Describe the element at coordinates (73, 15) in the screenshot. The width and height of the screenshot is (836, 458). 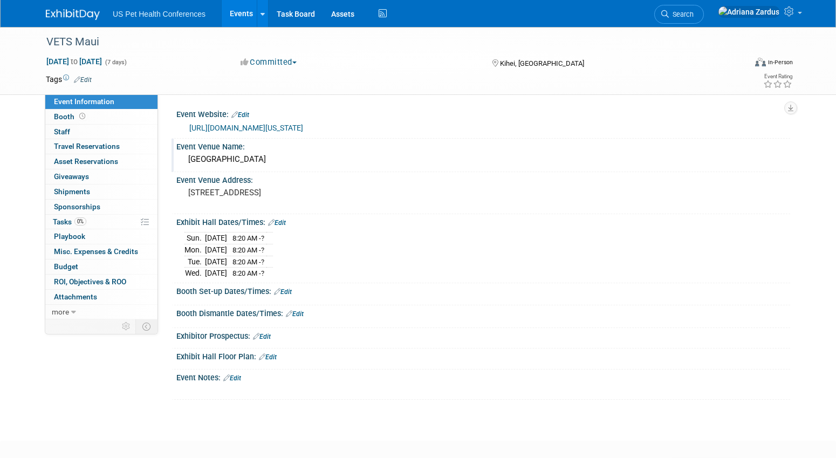
I see `img: ExhibitDay` at that location.